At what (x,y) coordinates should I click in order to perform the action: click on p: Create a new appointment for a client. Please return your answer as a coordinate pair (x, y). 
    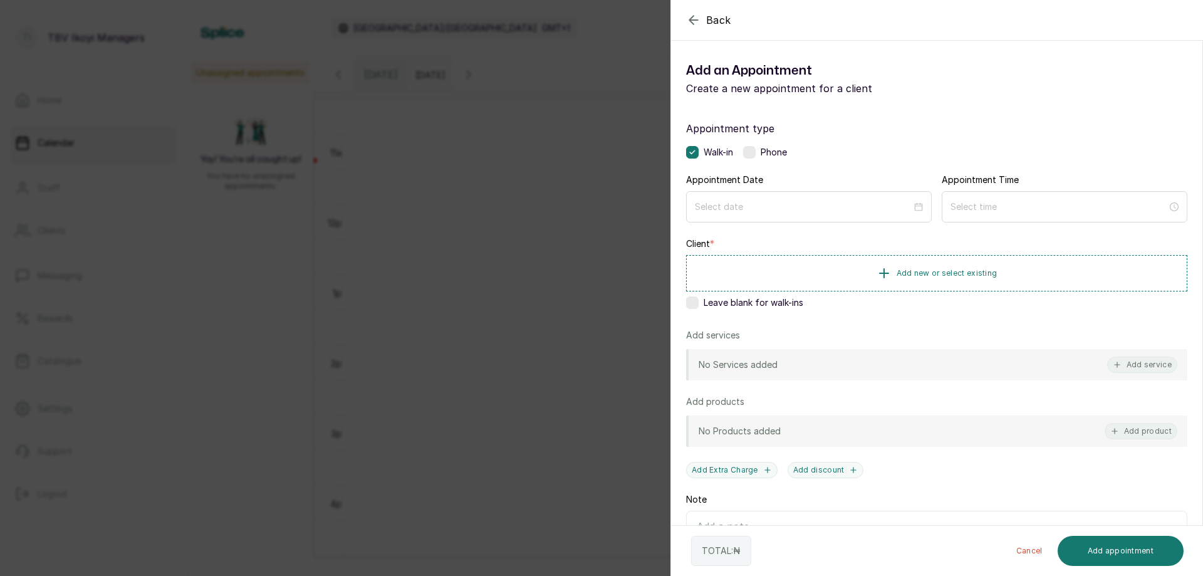
    Looking at the image, I should click on (811, 88).